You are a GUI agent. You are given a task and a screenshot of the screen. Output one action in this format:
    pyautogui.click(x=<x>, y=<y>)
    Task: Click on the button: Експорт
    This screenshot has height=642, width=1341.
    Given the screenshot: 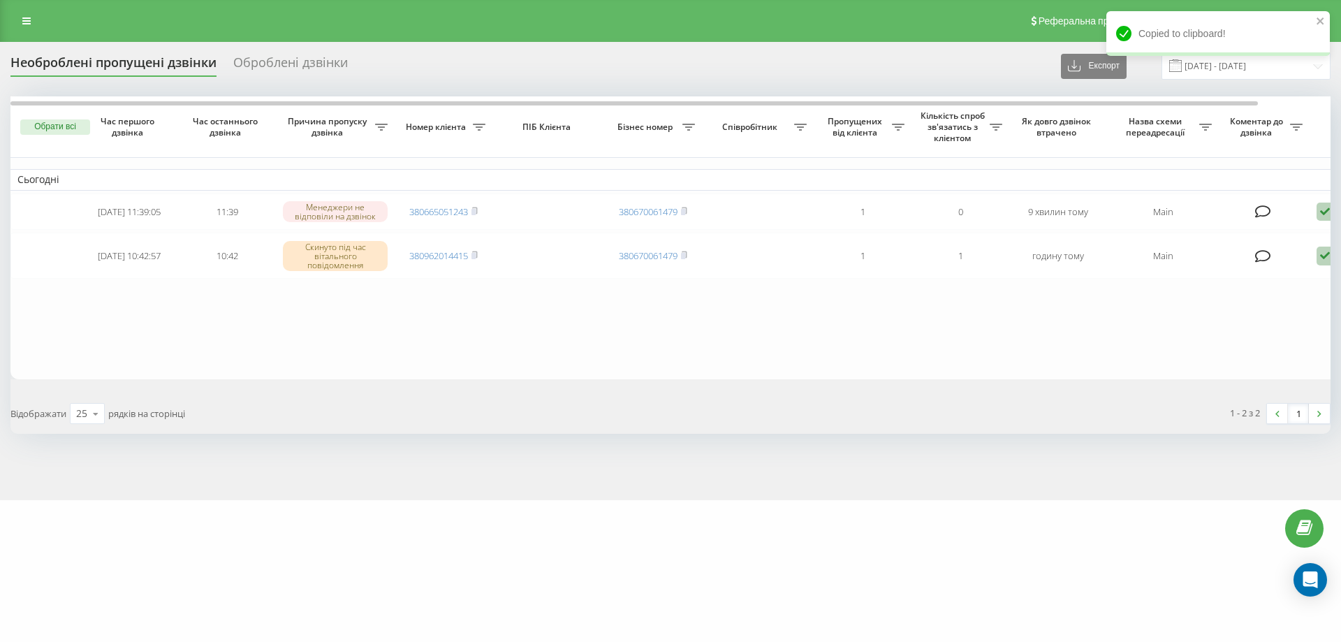 What is the action you would take?
    pyautogui.click(x=1094, y=66)
    